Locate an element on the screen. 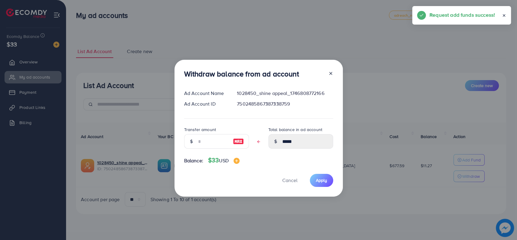 This screenshot has width=517, height=240. div: Ad Account Name is located at coordinates (206, 93).